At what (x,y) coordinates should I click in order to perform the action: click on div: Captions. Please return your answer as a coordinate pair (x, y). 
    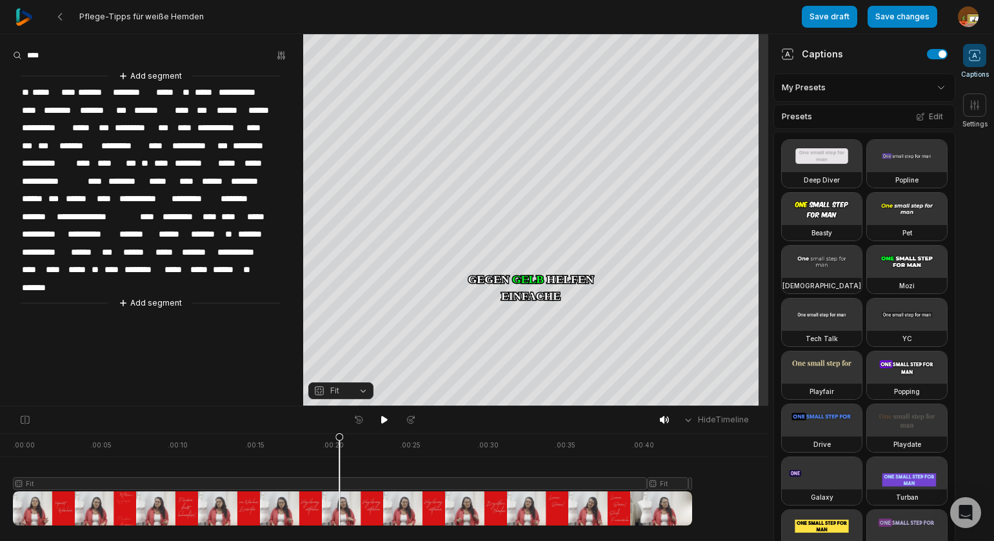
    Looking at the image, I should click on (812, 54).